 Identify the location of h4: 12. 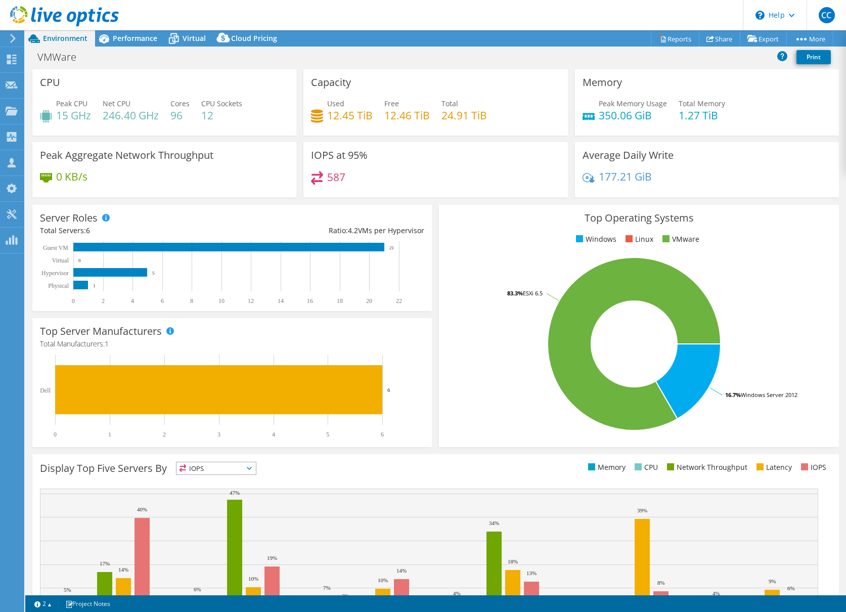
(221, 115).